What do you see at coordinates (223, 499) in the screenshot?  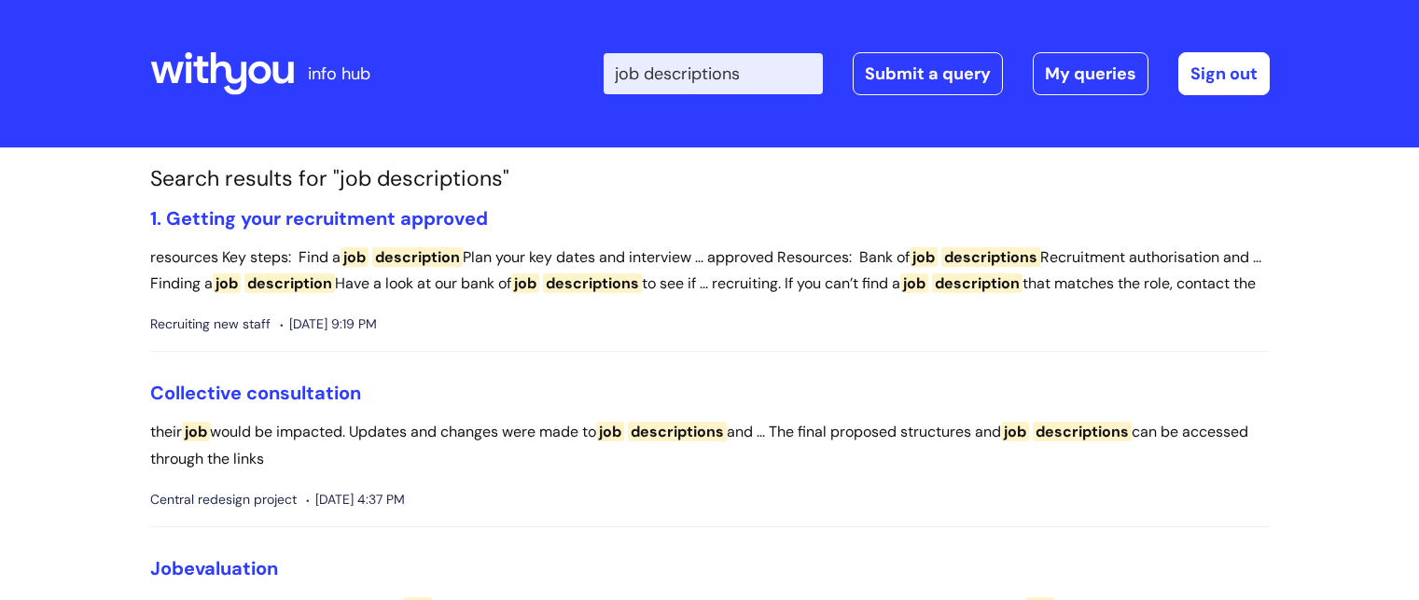 I see `span: Central redesign project` at bounding box center [223, 499].